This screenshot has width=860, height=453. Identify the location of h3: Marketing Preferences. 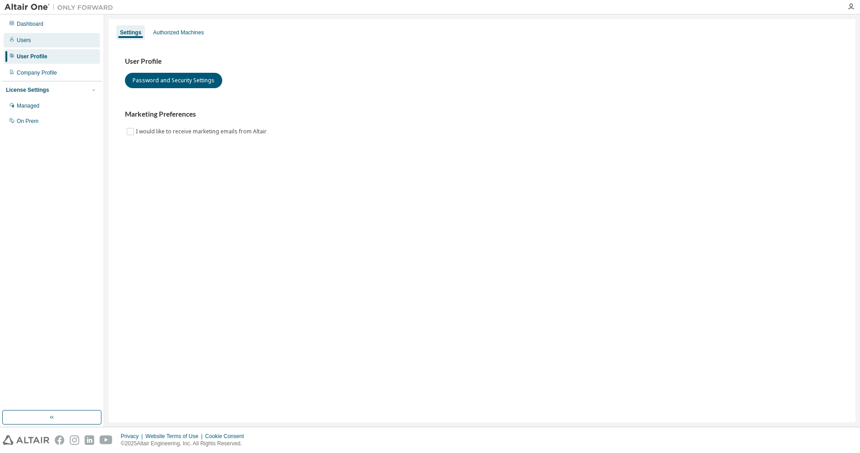
(482, 114).